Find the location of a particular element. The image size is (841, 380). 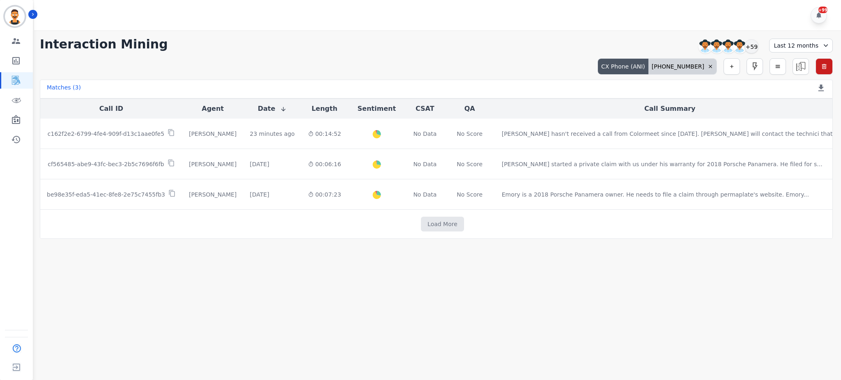

div: 23 minutes ago is located at coordinates (272, 134).